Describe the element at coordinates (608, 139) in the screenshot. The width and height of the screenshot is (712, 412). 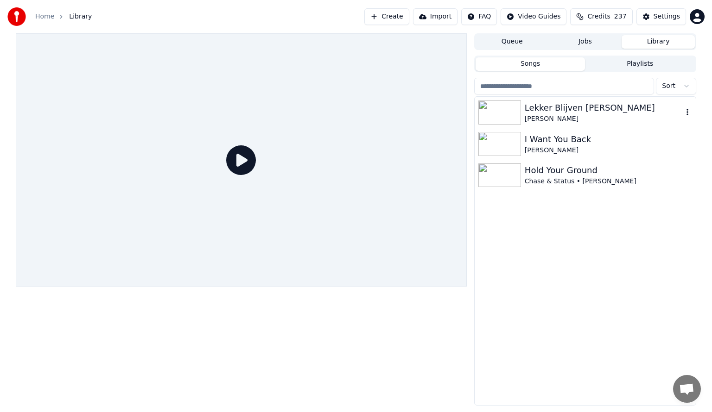
I see `div: I Want You Back` at that location.